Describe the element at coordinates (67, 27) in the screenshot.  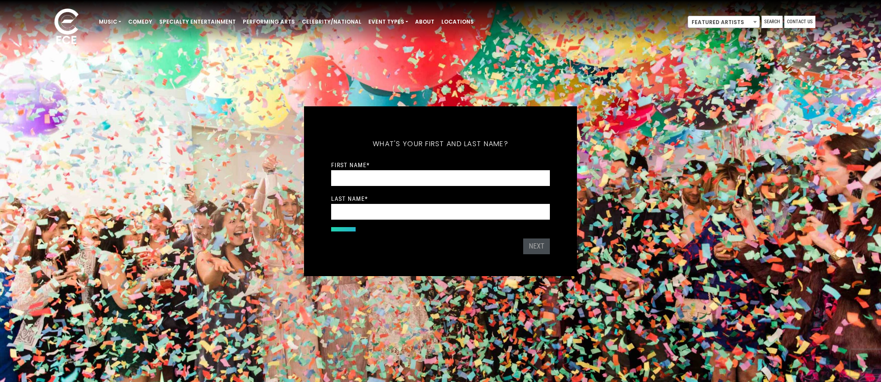
I see `img: ece_new_logo_whitev2-1.png` at that location.